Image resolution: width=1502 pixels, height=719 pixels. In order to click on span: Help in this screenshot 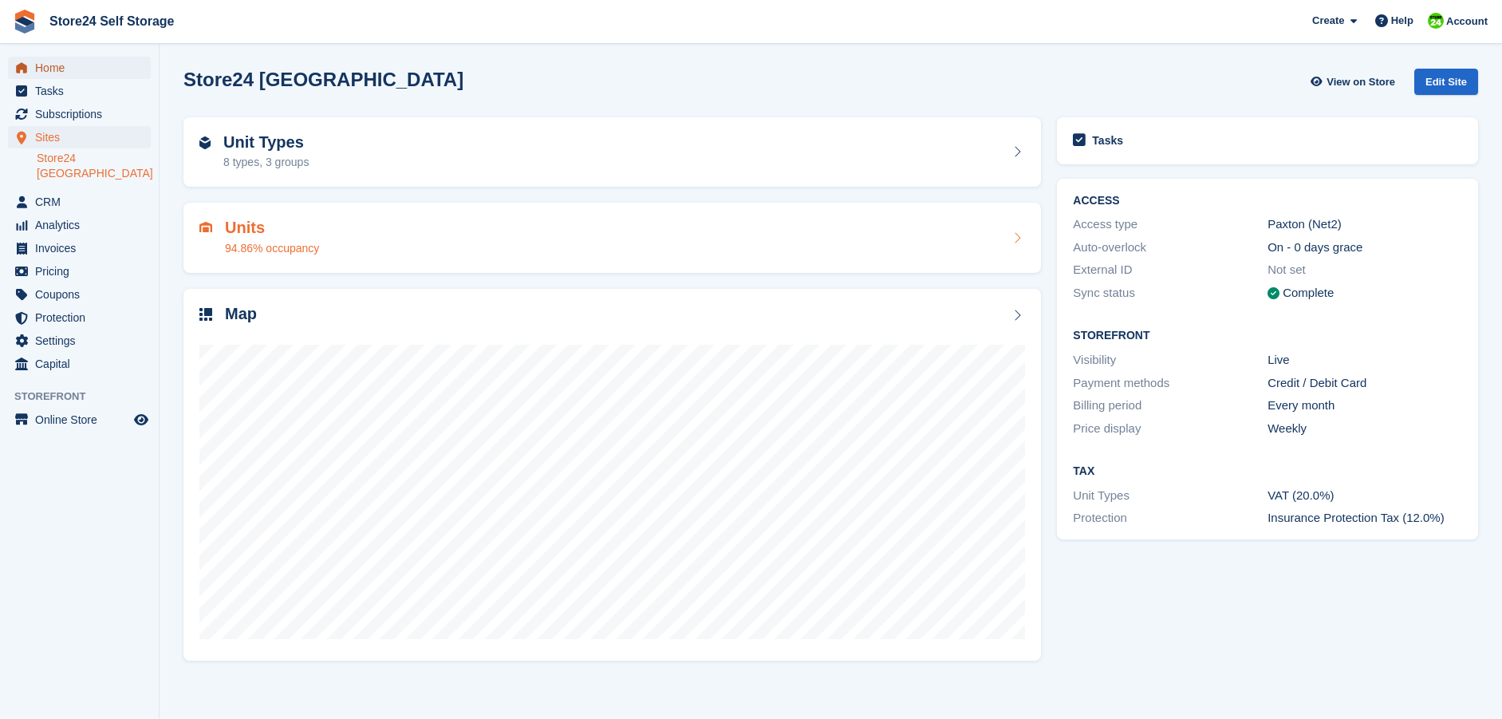, I will do `click(1402, 21)`.